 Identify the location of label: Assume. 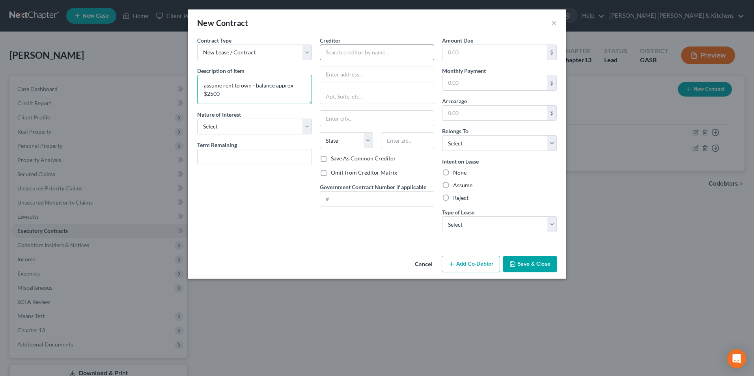
(463, 185).